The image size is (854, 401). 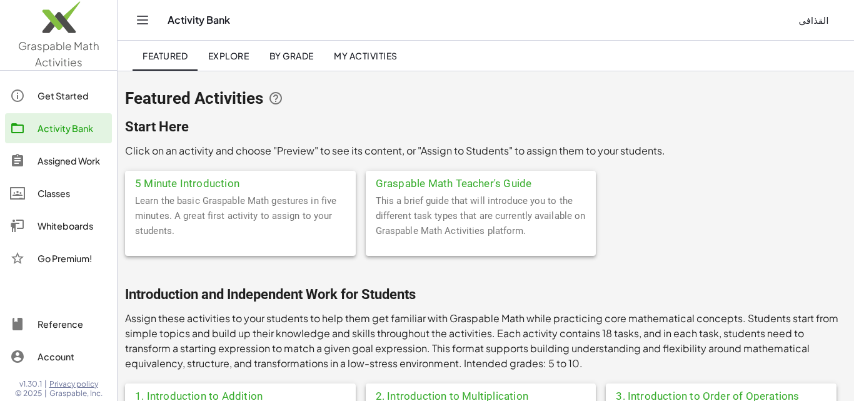 I want to click on button: القذافى, so click(x=814, y=20).